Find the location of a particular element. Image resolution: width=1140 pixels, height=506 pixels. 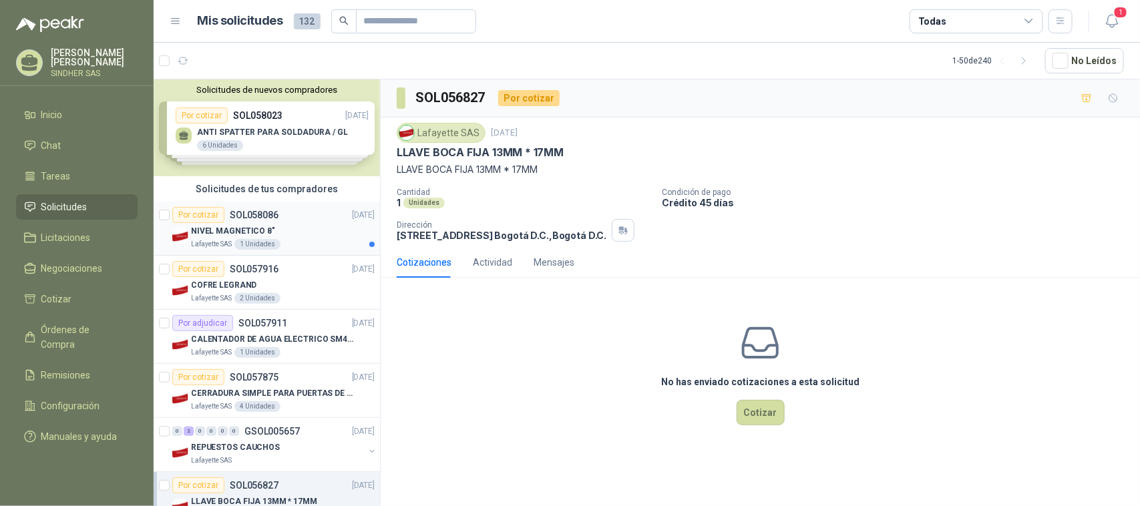

h3: SOL056827 is located at coordinates (452, 98).